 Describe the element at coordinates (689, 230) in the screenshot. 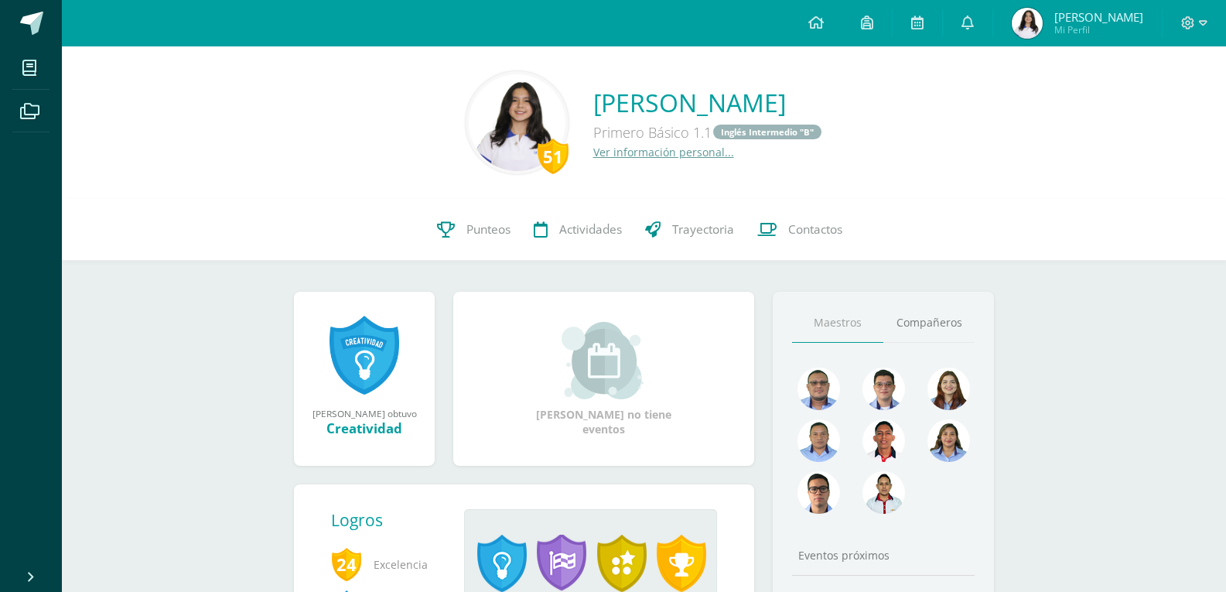

I see `a: Trayectoria` at that location.